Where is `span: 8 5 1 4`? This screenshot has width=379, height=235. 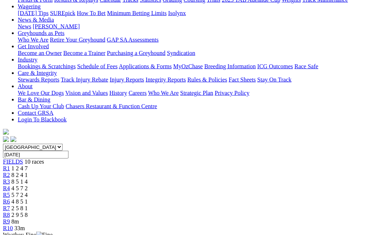
span: 8 5 1 4 is located at coordinates (20, 182).